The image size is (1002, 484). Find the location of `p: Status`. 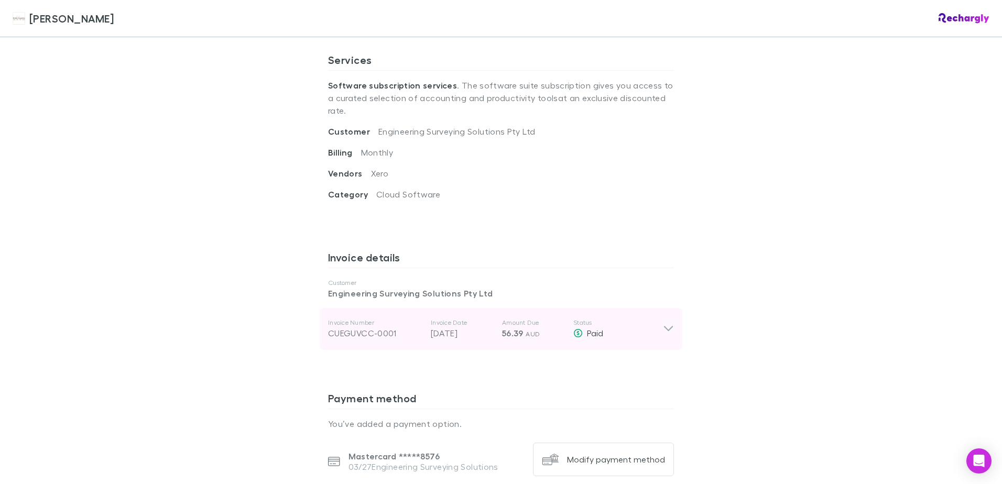

p: Status is located at coordinates (618, 323).